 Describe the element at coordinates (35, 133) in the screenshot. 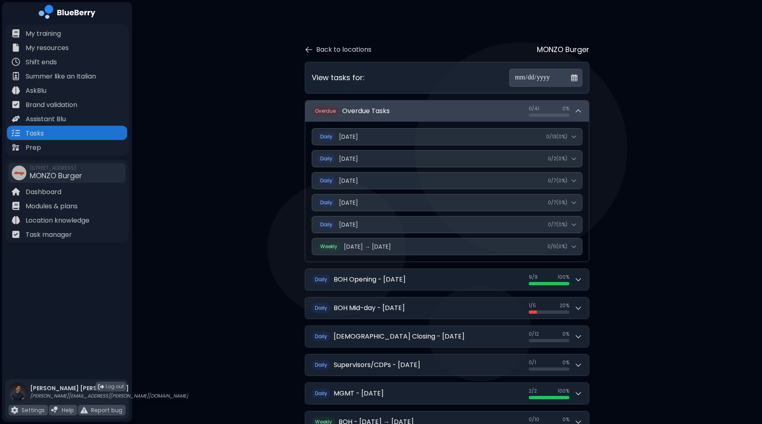

I see `p: Tasks` at that location.